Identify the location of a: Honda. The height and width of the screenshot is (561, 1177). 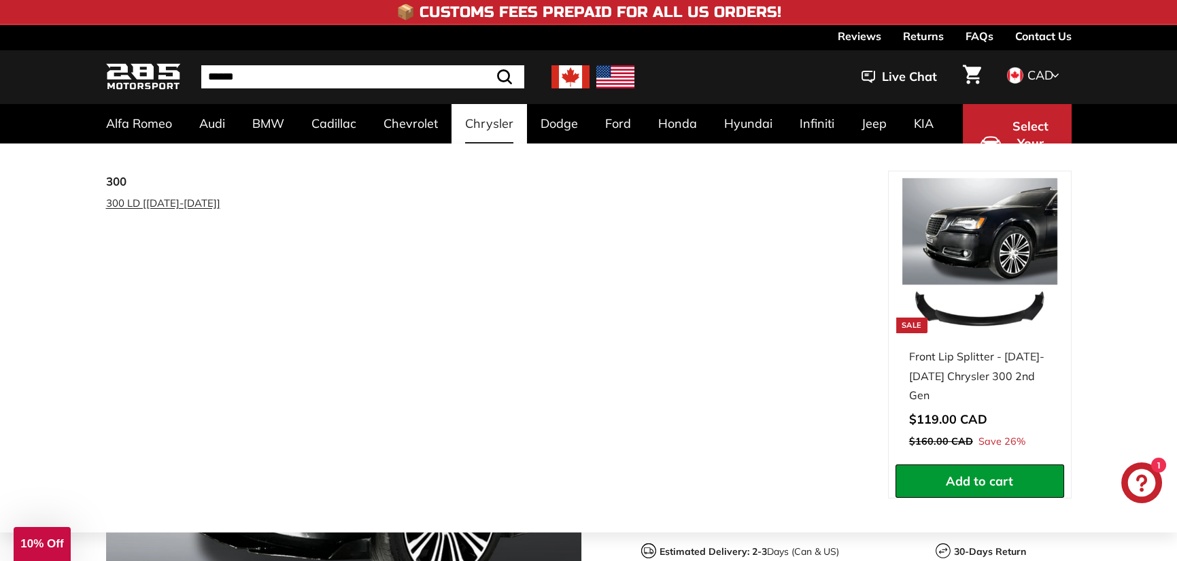
(677, 123).